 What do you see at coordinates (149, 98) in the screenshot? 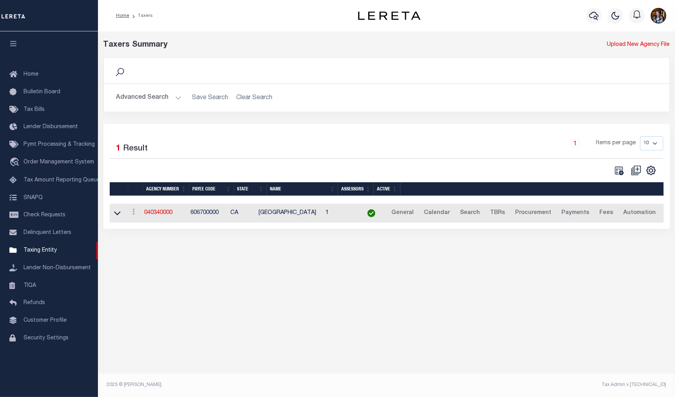
I see `button: Advanced Search` at bounding box center [149, 98].